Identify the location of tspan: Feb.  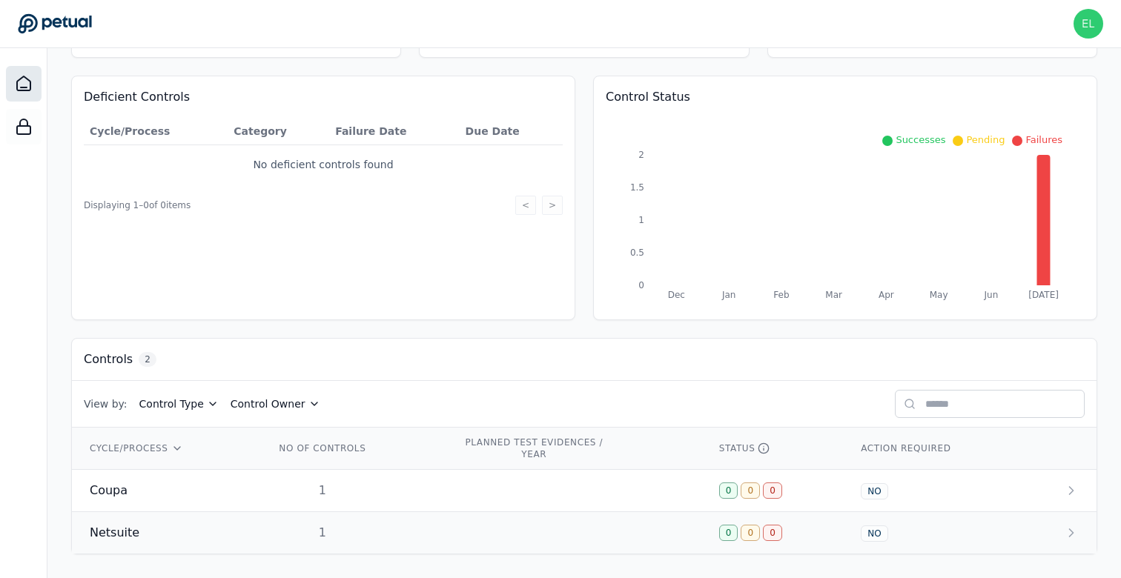
(781, 295).